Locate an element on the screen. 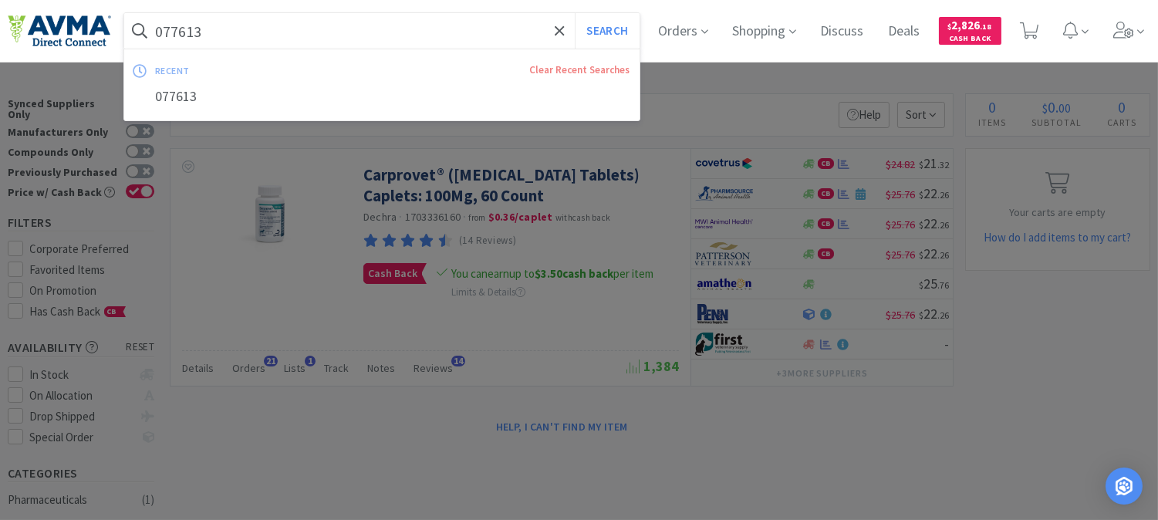  span: . 18 is located at coordinates (986, 26).